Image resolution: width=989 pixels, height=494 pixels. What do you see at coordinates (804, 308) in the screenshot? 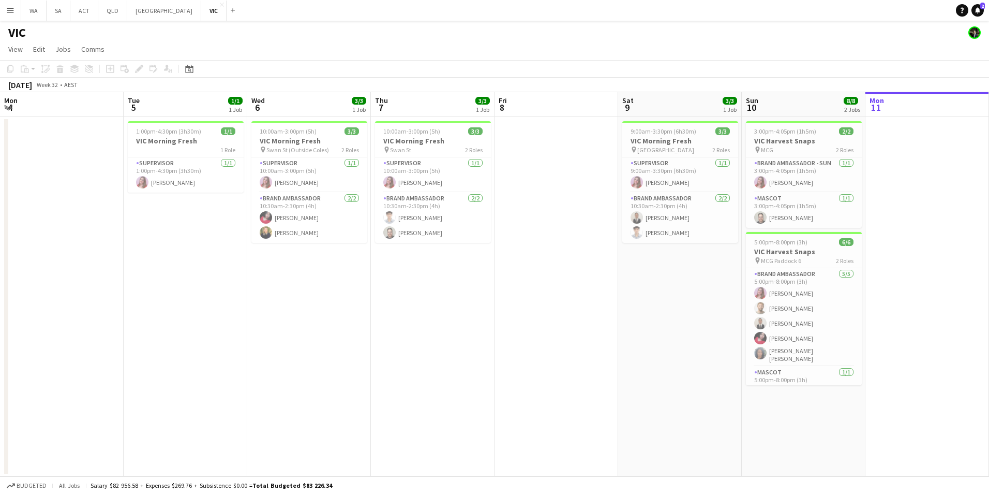
I see `div: 5:00pm-8:00pm (3h)6/6VIC Harvest Snaps MCG Paddock 62 RolesBrand Ambassador5/55:00pm-8:00pm (3h)[...` at bounding box center [804, 308].